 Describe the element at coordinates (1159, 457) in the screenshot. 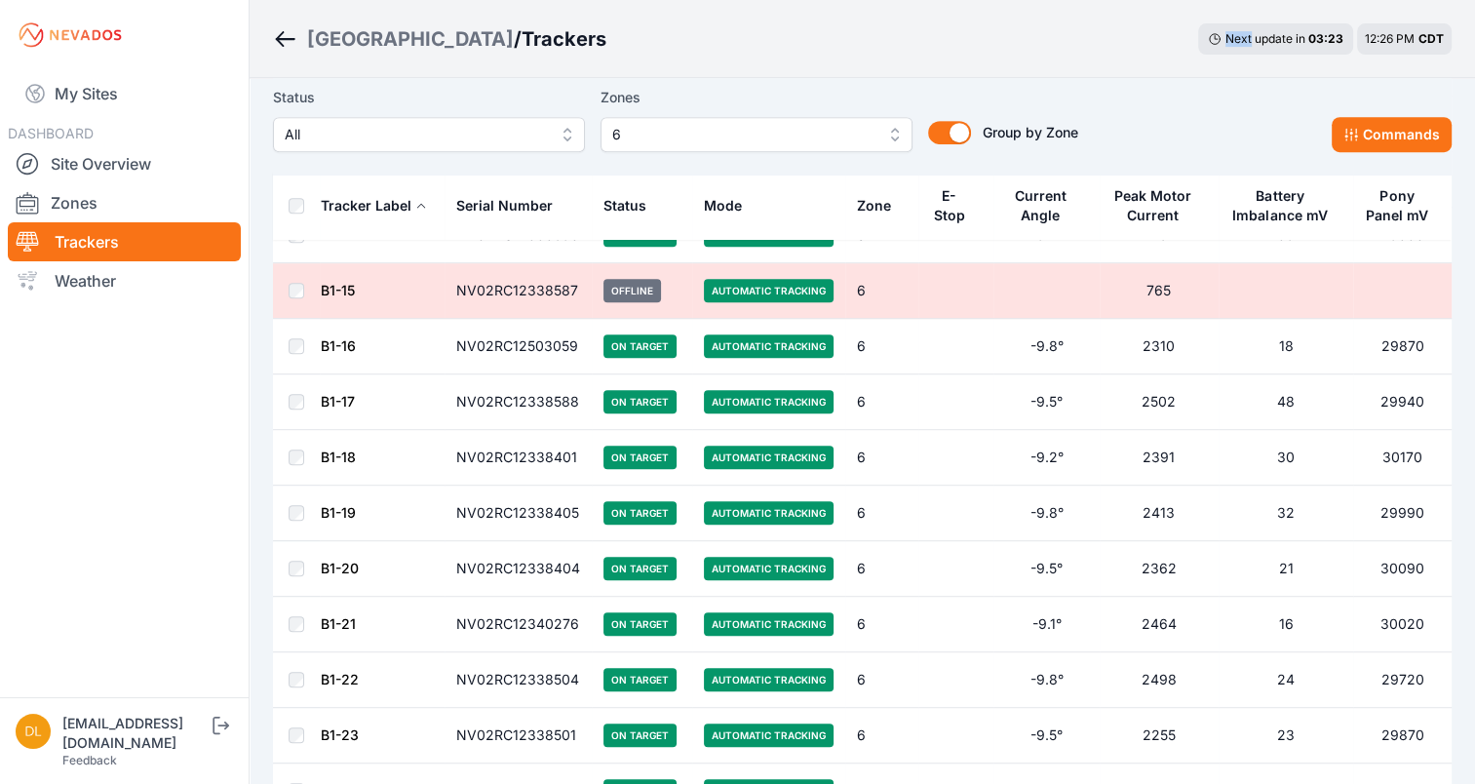

I see `td: 2391` at that location.